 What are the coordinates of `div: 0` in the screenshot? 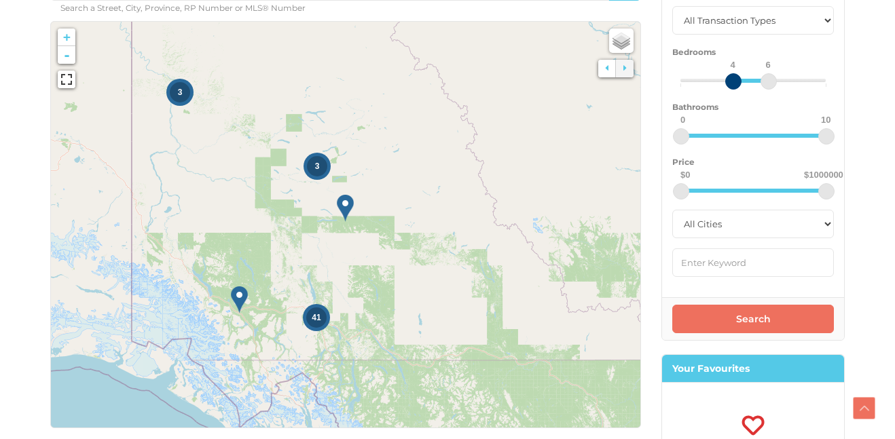 It's located at (683, 120).